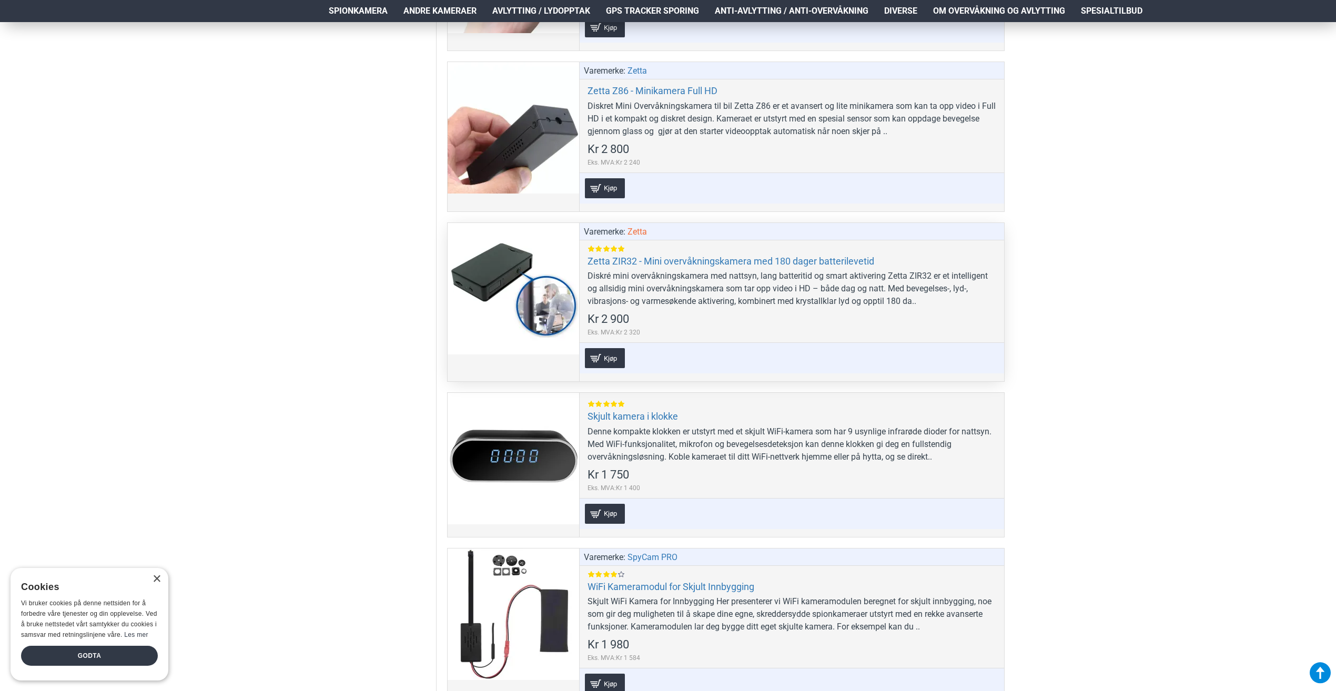 The width and height of the screenshot is (1336, 691). Describe the element at coordinates (513, 614) in the screenshot. I see `a: WiFi Kameramodul for Skjult Innbygging WiFi Kameramodul for Skjult Innbygging` at that location.